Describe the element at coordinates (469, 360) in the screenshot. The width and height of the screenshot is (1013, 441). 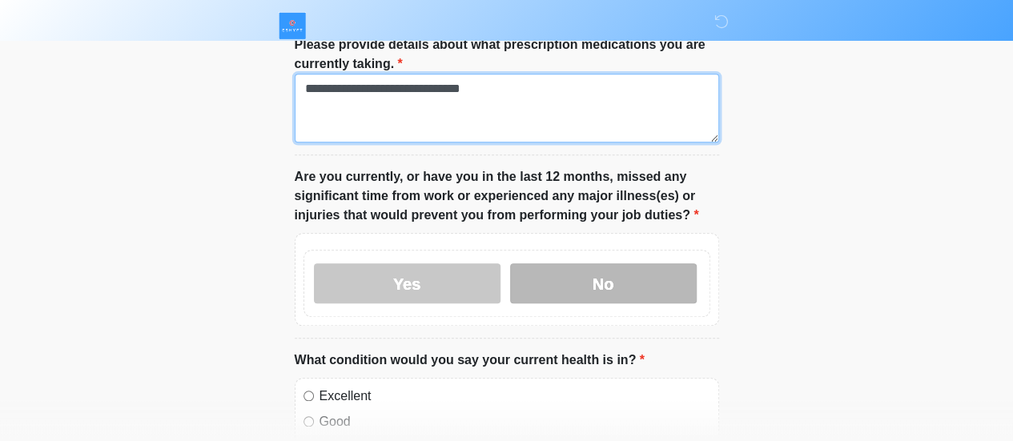
I see `label: What condition would you say your current health is in?` at that location.